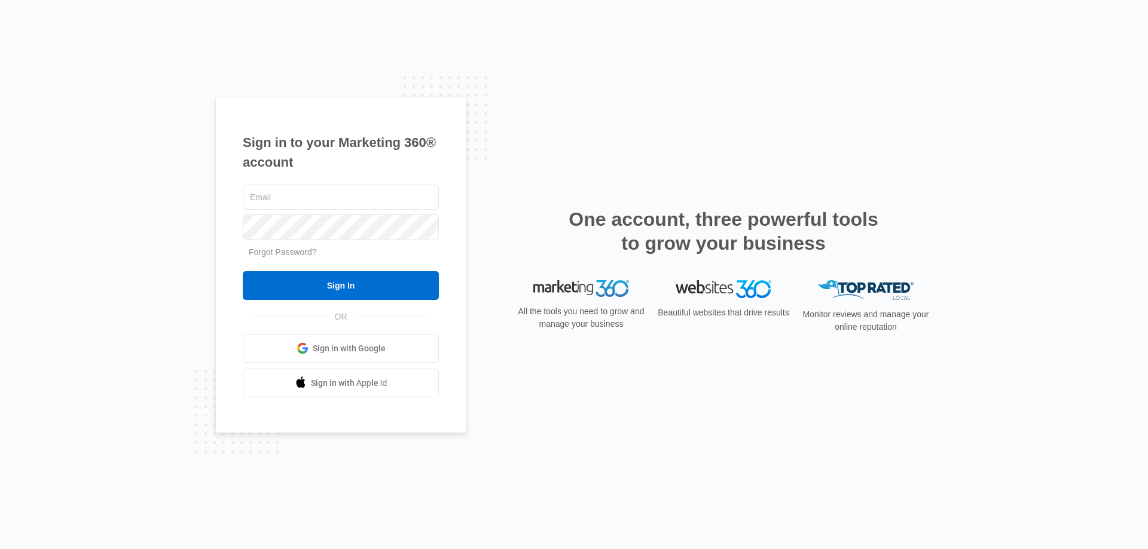 The height and width of the screenshot is (549, 1148). I want to click on img: Marketing 360, so click(581, 289).